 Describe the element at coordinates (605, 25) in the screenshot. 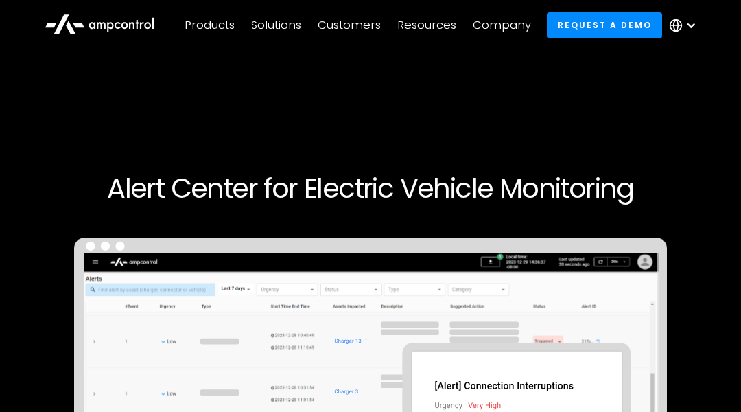

I see `a: Request a demo` at that location.